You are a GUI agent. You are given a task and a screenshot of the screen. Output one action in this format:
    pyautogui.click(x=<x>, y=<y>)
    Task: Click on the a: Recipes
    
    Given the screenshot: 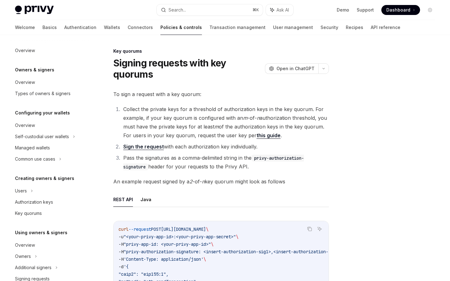 What is the action you would take?
    pyautogui.click(x=355, y=27)
    